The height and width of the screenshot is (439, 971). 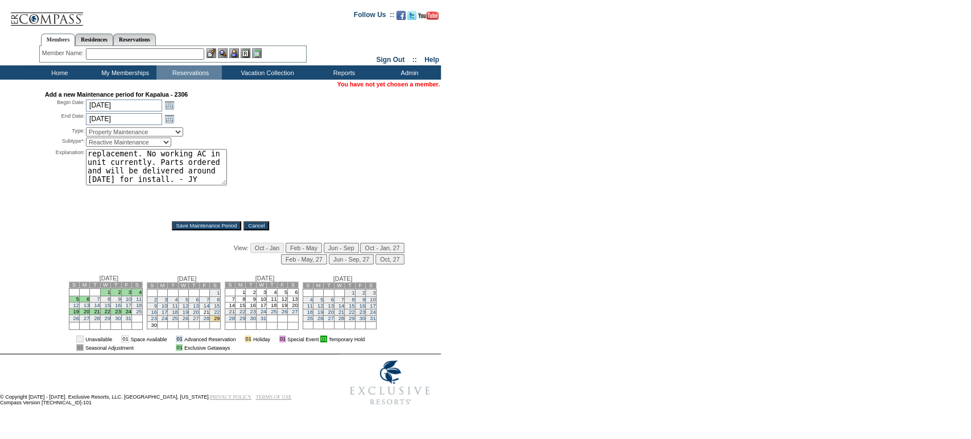 What do you see at coordinates (64, 53) in the screenshot?
I see `div: Member Name:` at bounding box center [64, 53].